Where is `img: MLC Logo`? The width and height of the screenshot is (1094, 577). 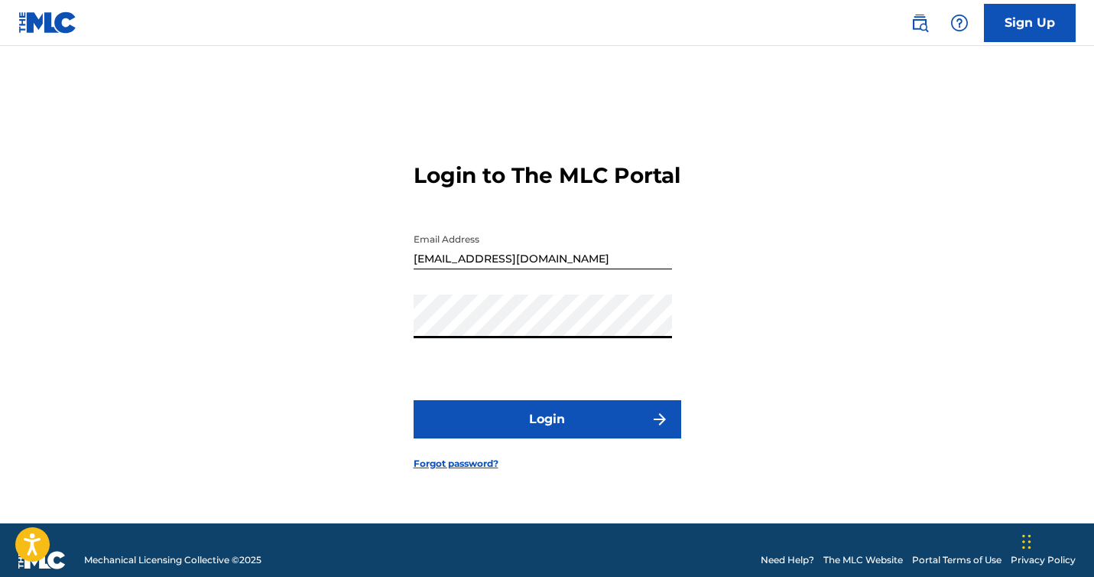
img: MLC Logo is located at coordinates (47, 22).